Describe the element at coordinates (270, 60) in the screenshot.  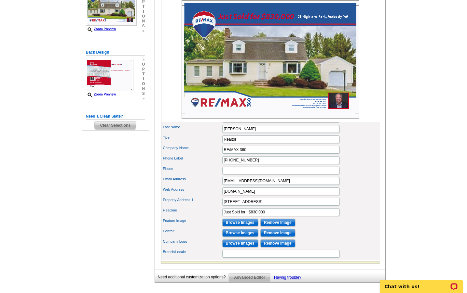
I see `img: Z18900121_00001_1.jpg` at that location.